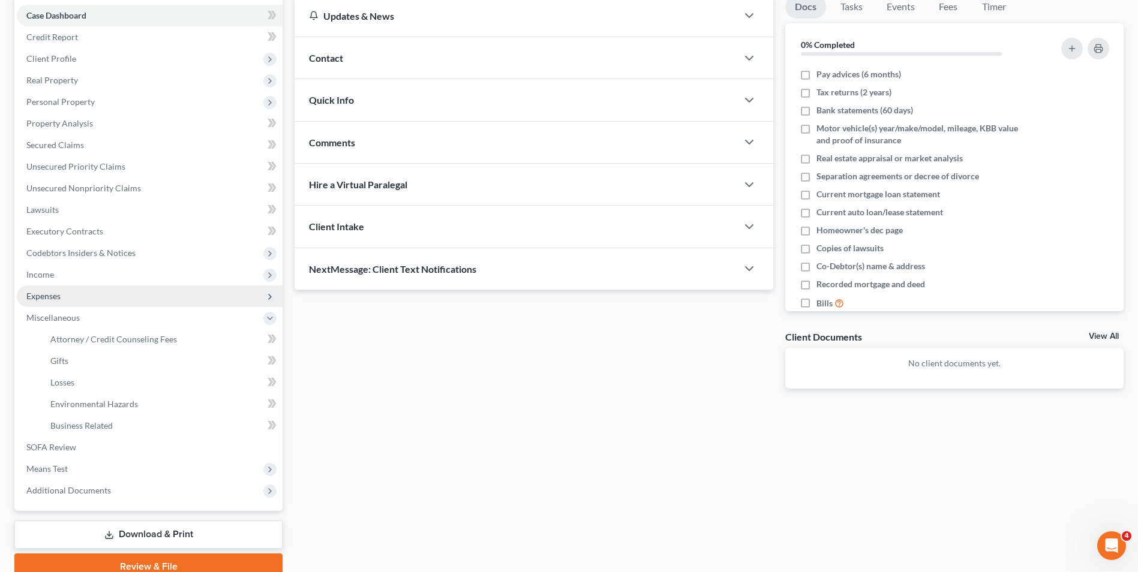 The width and height of the screenshot is (1138, 572). Describe the element at coordinates (326, 58) in the screenshot. I see `span: Contact` at that location.